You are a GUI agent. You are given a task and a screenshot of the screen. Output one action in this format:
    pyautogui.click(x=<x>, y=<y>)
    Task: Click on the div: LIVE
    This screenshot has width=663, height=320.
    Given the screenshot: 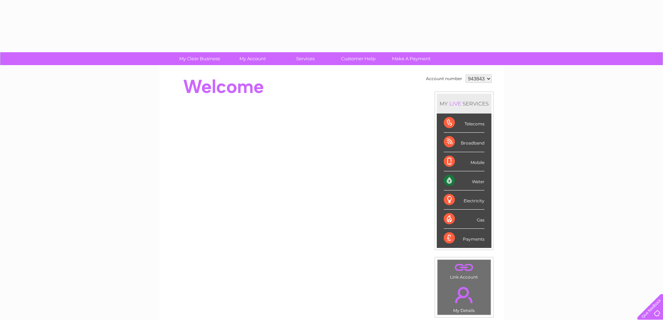 What is the action you would take?
    pyautogui.click(x=456, y=103)
    